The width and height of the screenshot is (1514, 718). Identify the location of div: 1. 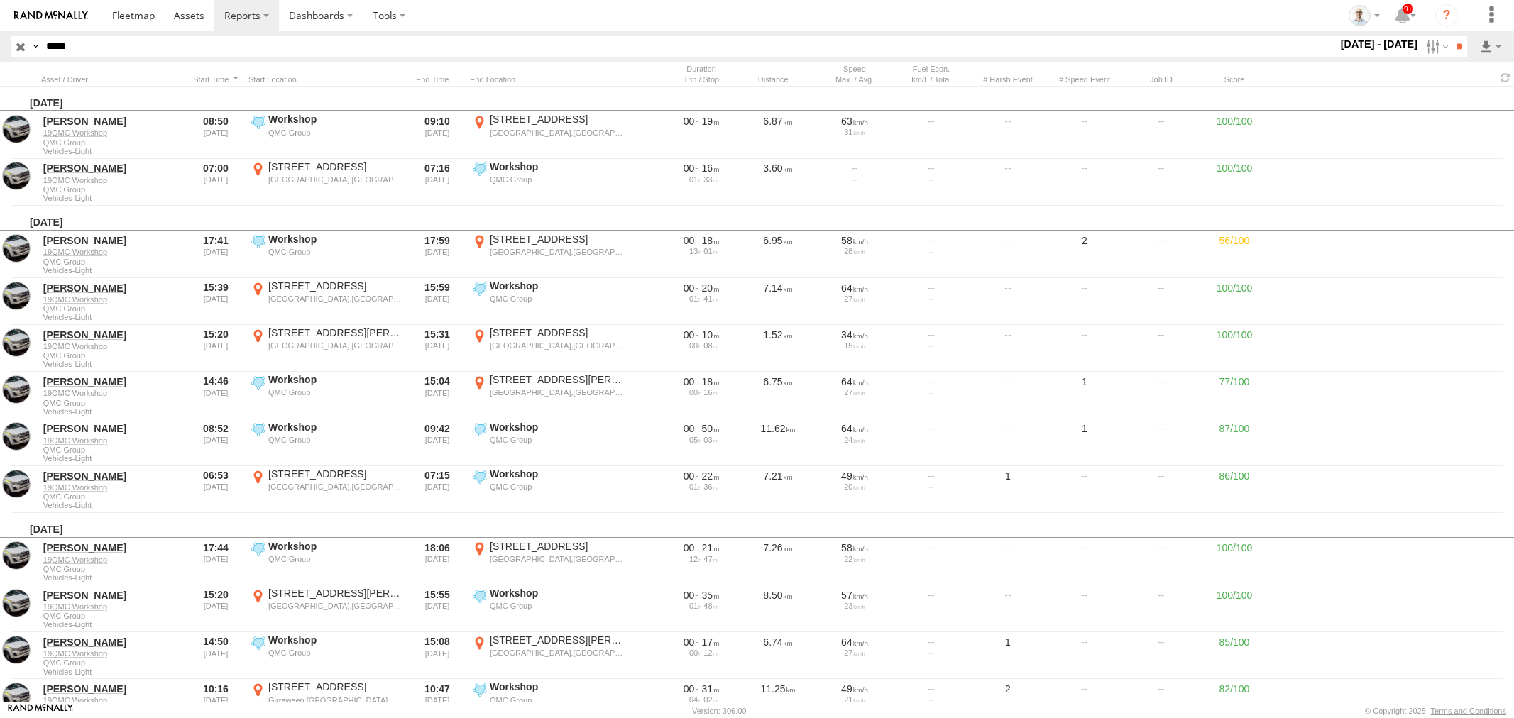
(1008, 490).